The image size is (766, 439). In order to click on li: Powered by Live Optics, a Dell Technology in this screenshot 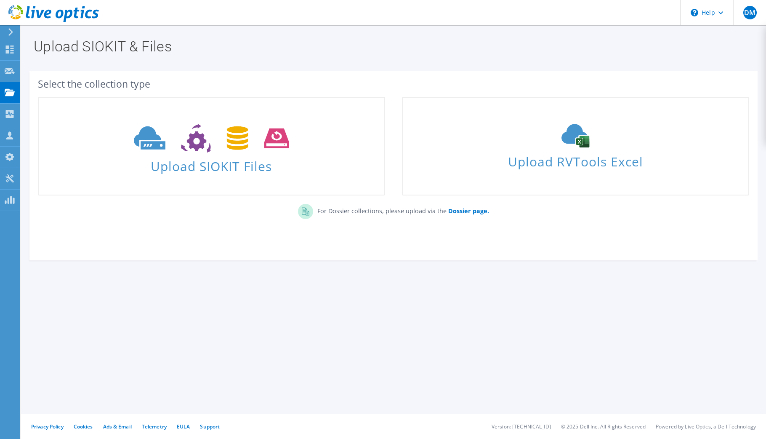, I will do `click(706, 426)`.